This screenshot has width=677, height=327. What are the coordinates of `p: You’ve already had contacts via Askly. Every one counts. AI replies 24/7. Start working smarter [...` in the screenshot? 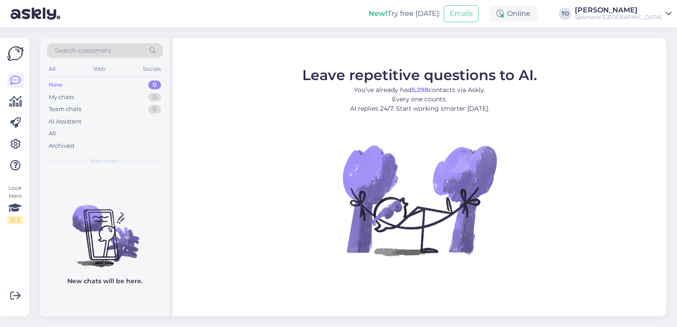 It's located at (420, 99).